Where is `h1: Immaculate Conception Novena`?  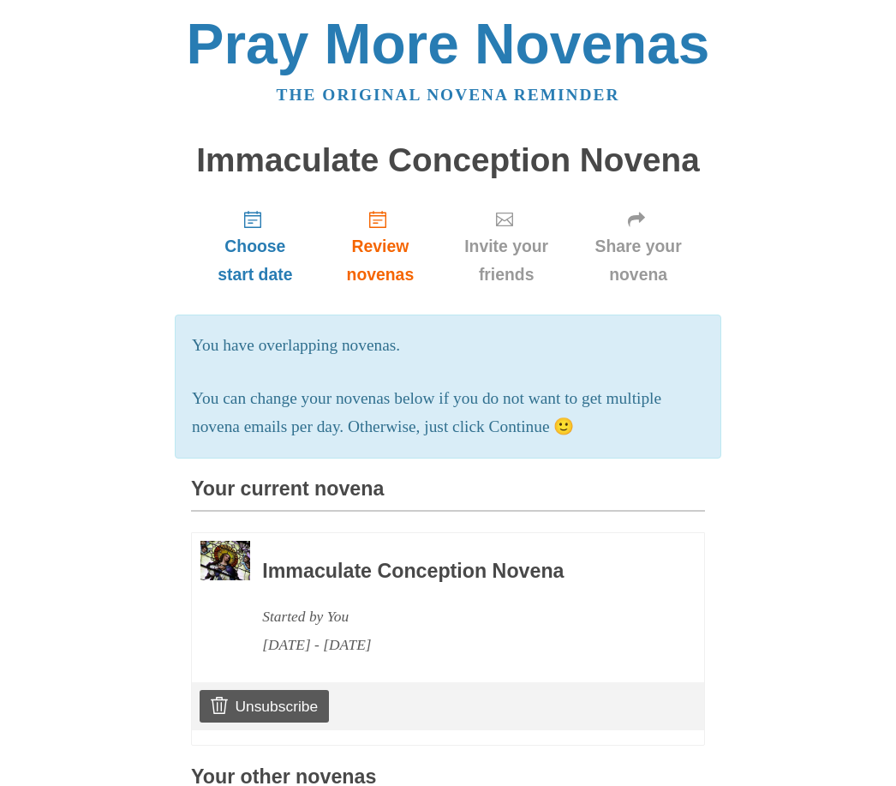 h1: Immaculate Conception Novena is located at coordinates (448, 160).